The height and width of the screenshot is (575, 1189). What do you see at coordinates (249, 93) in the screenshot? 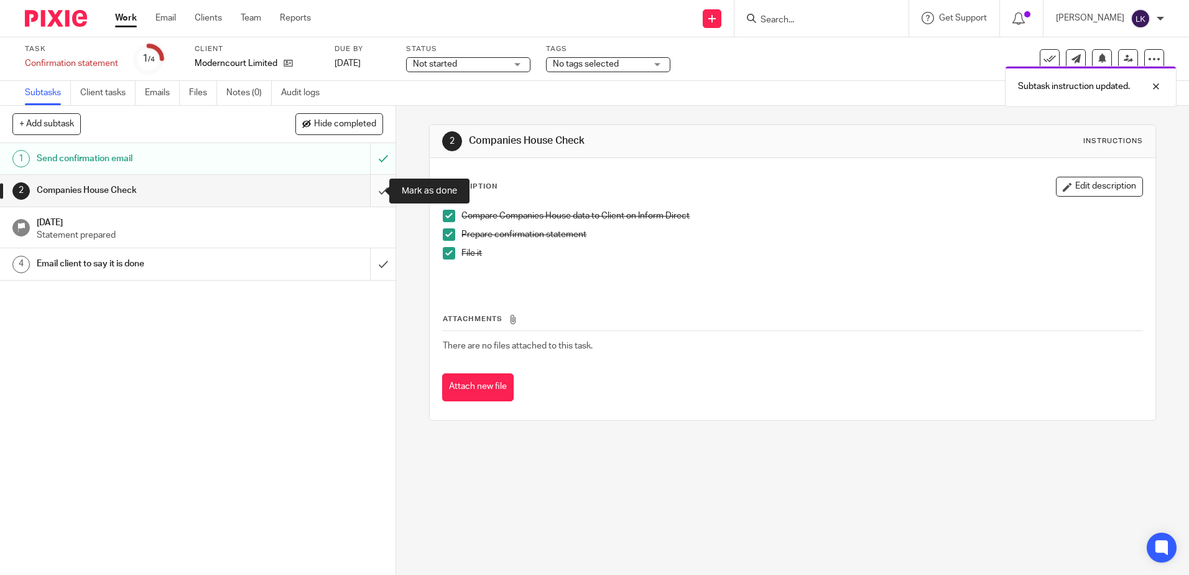
I see `a: Notes (0)` at bounding box center [249, 93].